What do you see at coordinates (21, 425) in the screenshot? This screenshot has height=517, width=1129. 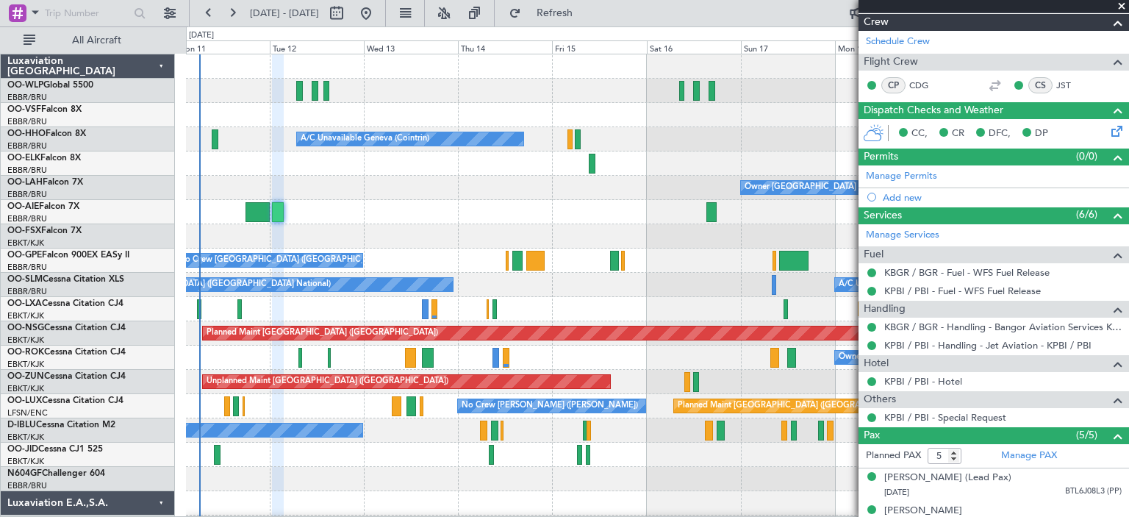 I see `span: D-IBLU` at bounding box center [21, 425].